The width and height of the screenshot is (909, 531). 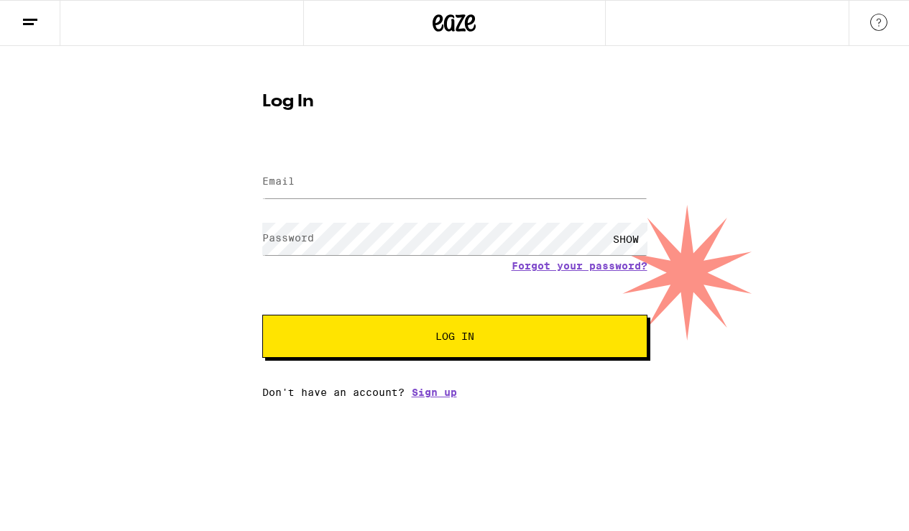 I want to click on label: Password, so click(x=288, y=238).